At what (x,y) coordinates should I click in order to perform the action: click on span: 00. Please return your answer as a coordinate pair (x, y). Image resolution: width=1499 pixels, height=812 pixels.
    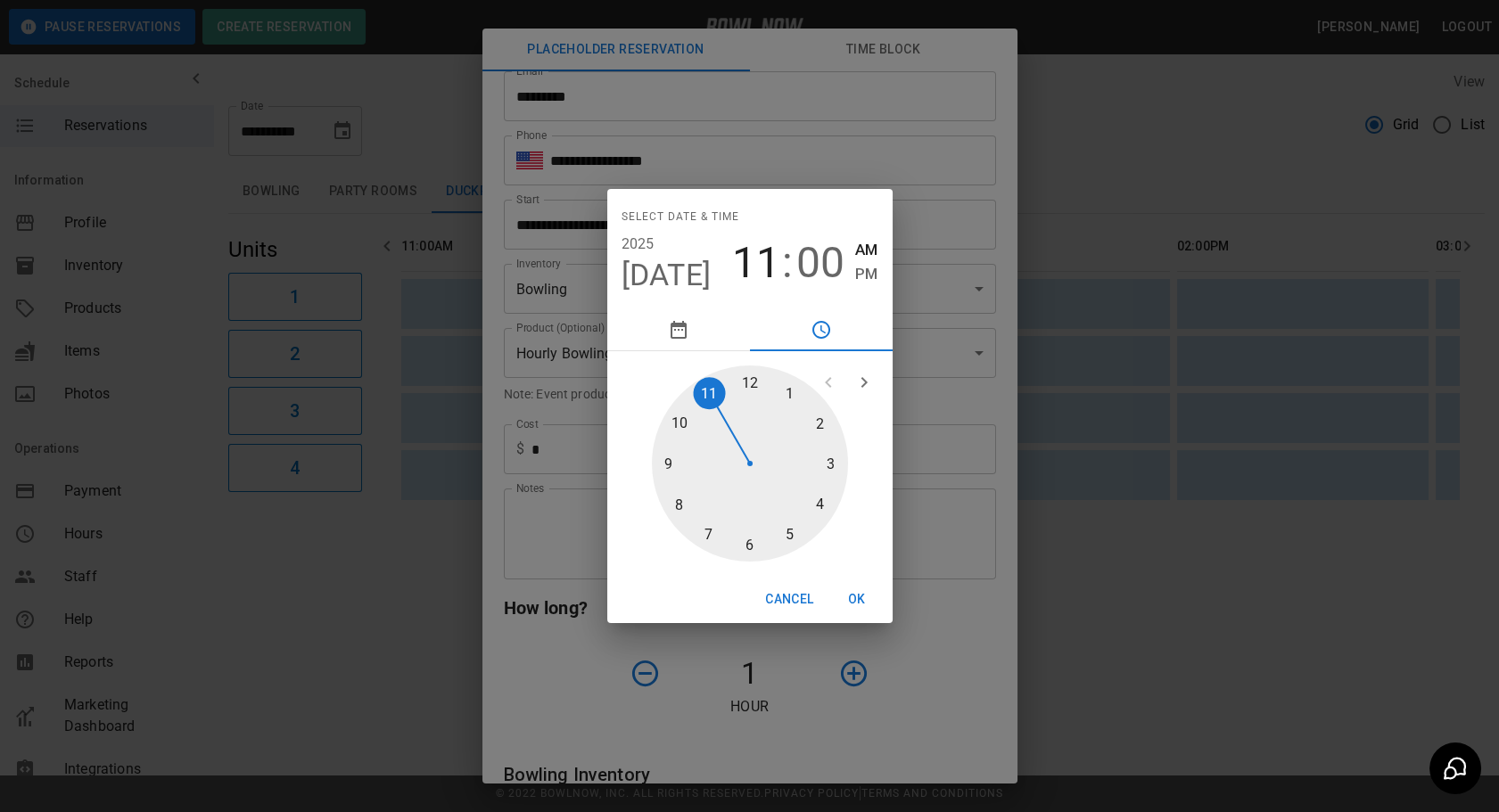
    Looking at the image, I should click on (820, 263).